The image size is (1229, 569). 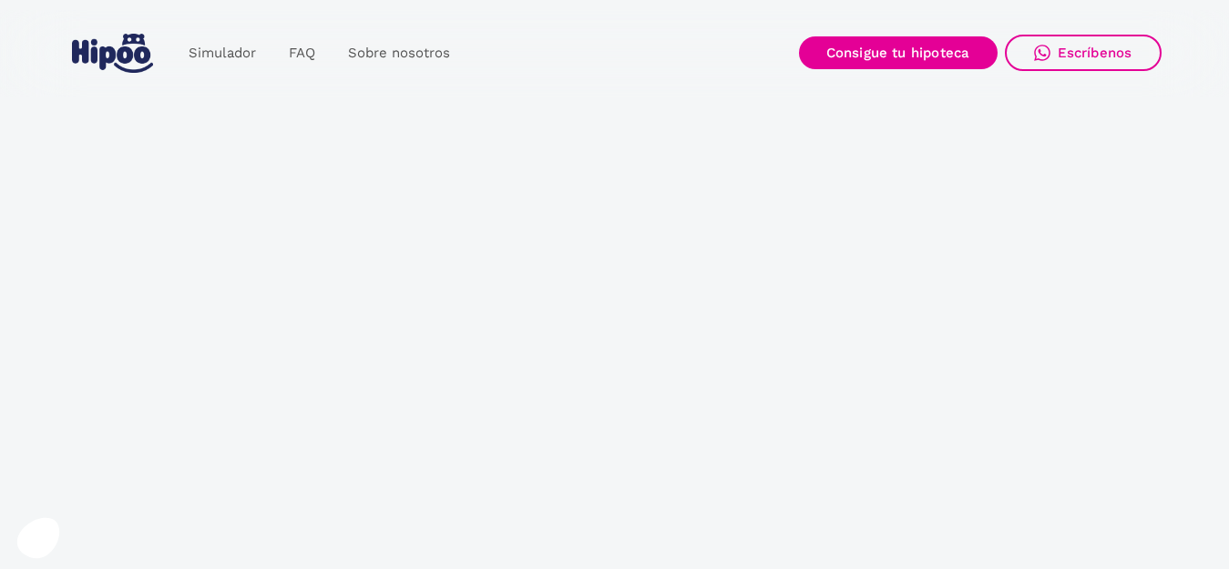 What do you see at coordinates (898, 53) in the screenshot?
I see `a: Consigue tu hipoteca` at bounding box center [898, 53].